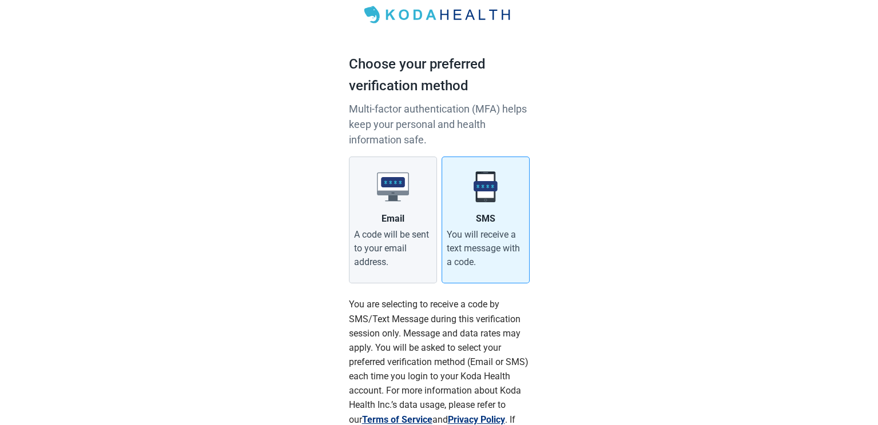  I want to click on div: You will receive a text message with a code., so click(486, 249).